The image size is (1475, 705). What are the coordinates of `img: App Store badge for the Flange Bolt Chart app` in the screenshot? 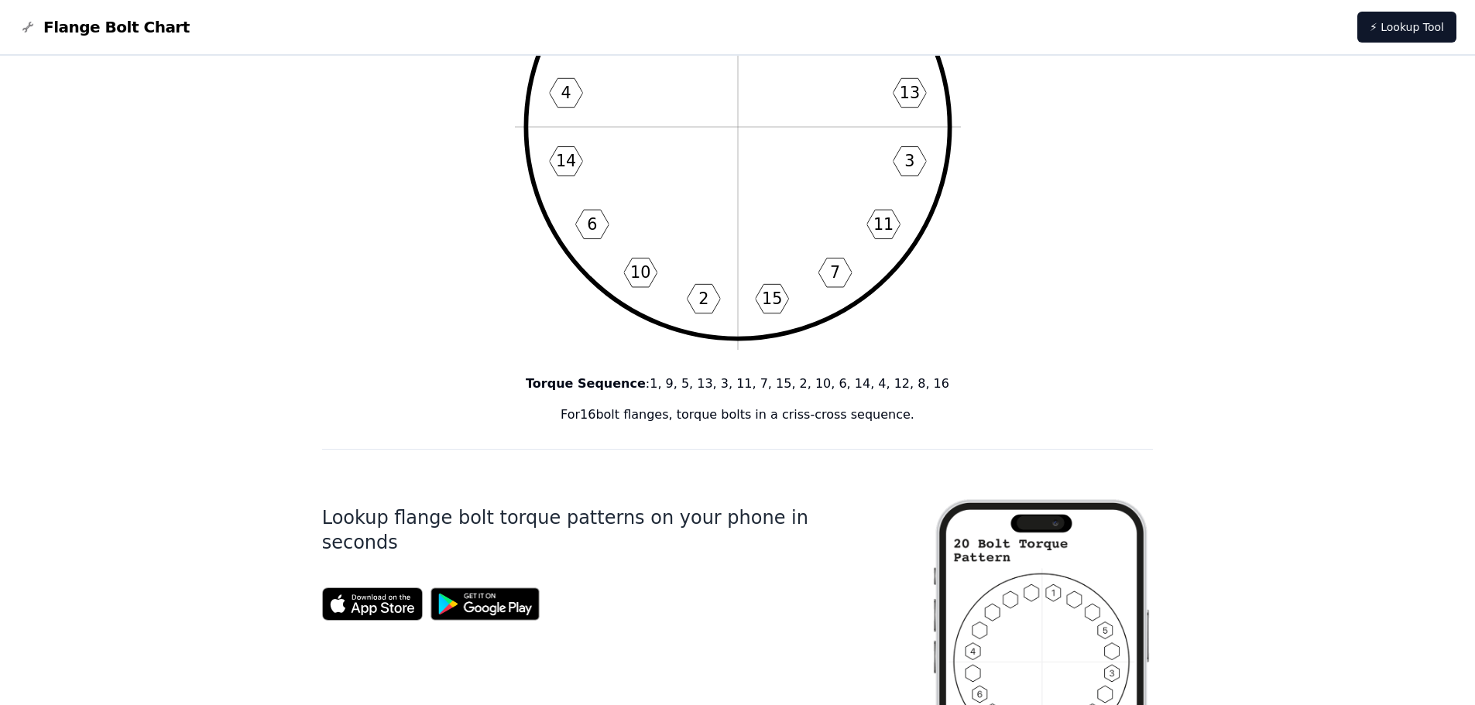 It's located at (372, 604).